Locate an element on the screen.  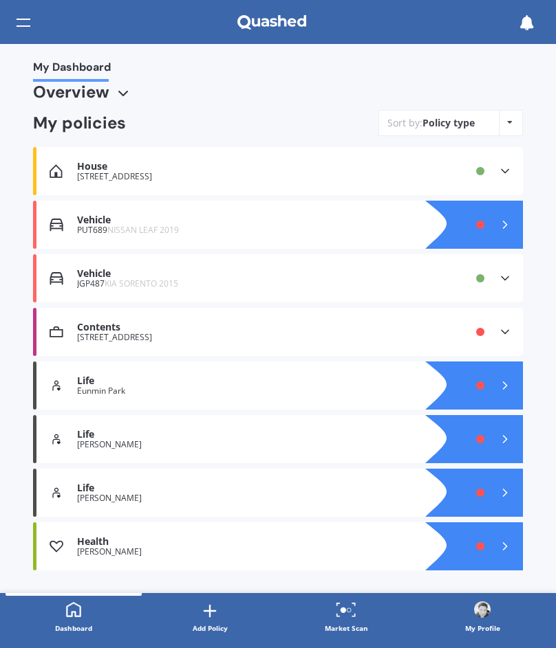
div: JGP487 is located at coordinates (248, 284).